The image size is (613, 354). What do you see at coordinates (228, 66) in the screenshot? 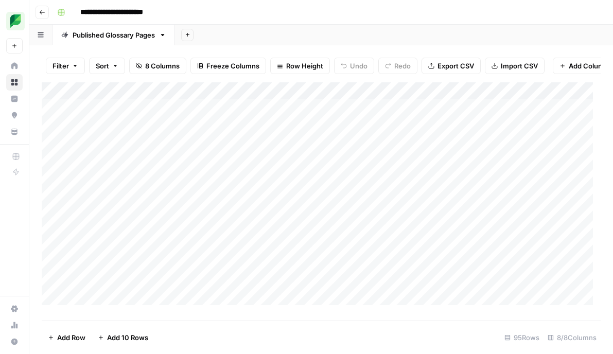
I see `button: Freeze Columns` at bounding box center [228, 66].